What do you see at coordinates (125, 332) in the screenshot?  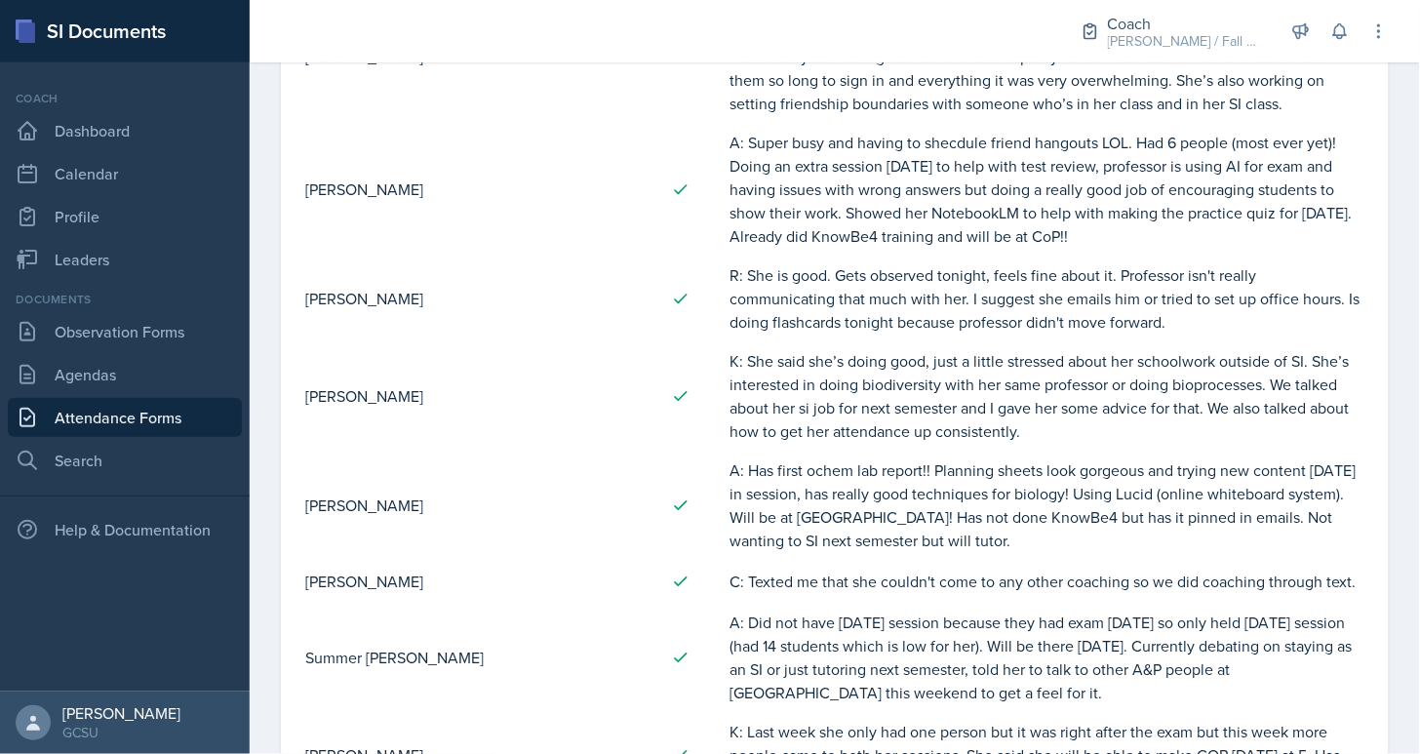 I see `a: Observation Forms` at bounding box center [125, 332].